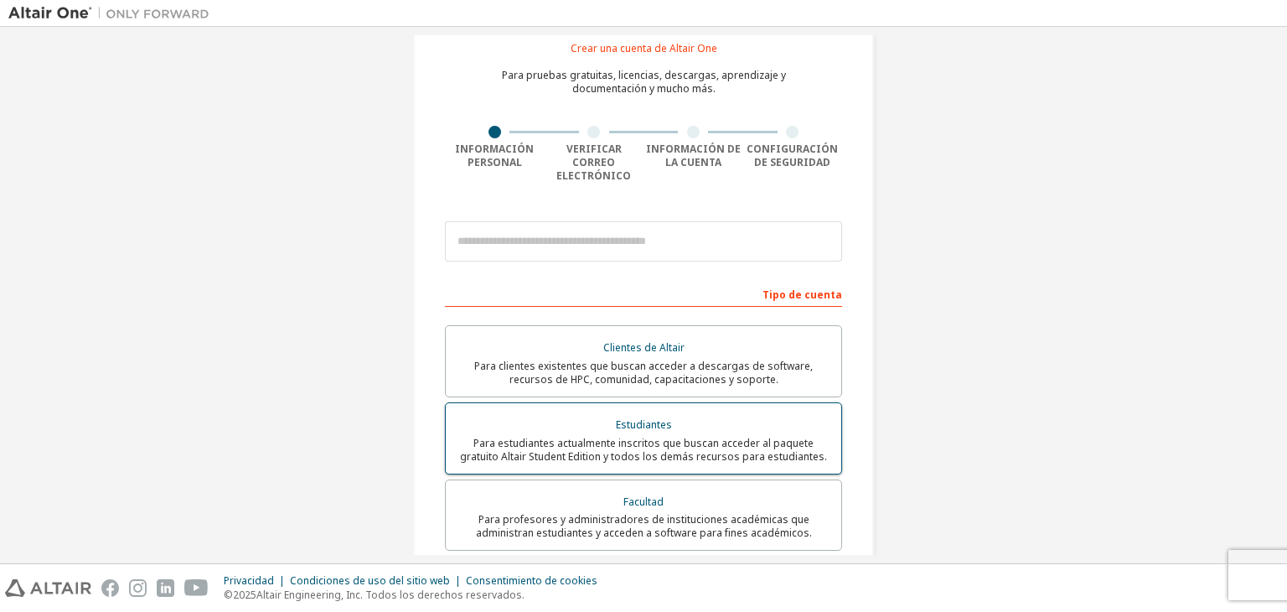 Image resolution: width=1287 pixels, height=612 pixels. I want to click on font: documentación y mucho más., so click(643, 88).